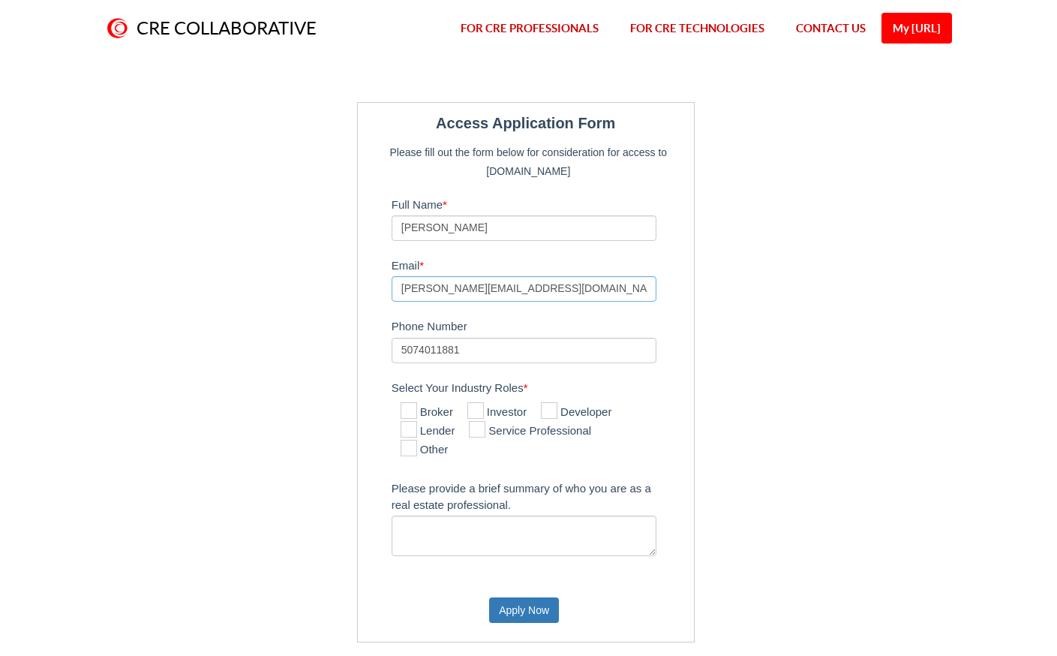  Describe the element at coordinates (428, 431) in the screenshot. I see `label: Lender` at that location.